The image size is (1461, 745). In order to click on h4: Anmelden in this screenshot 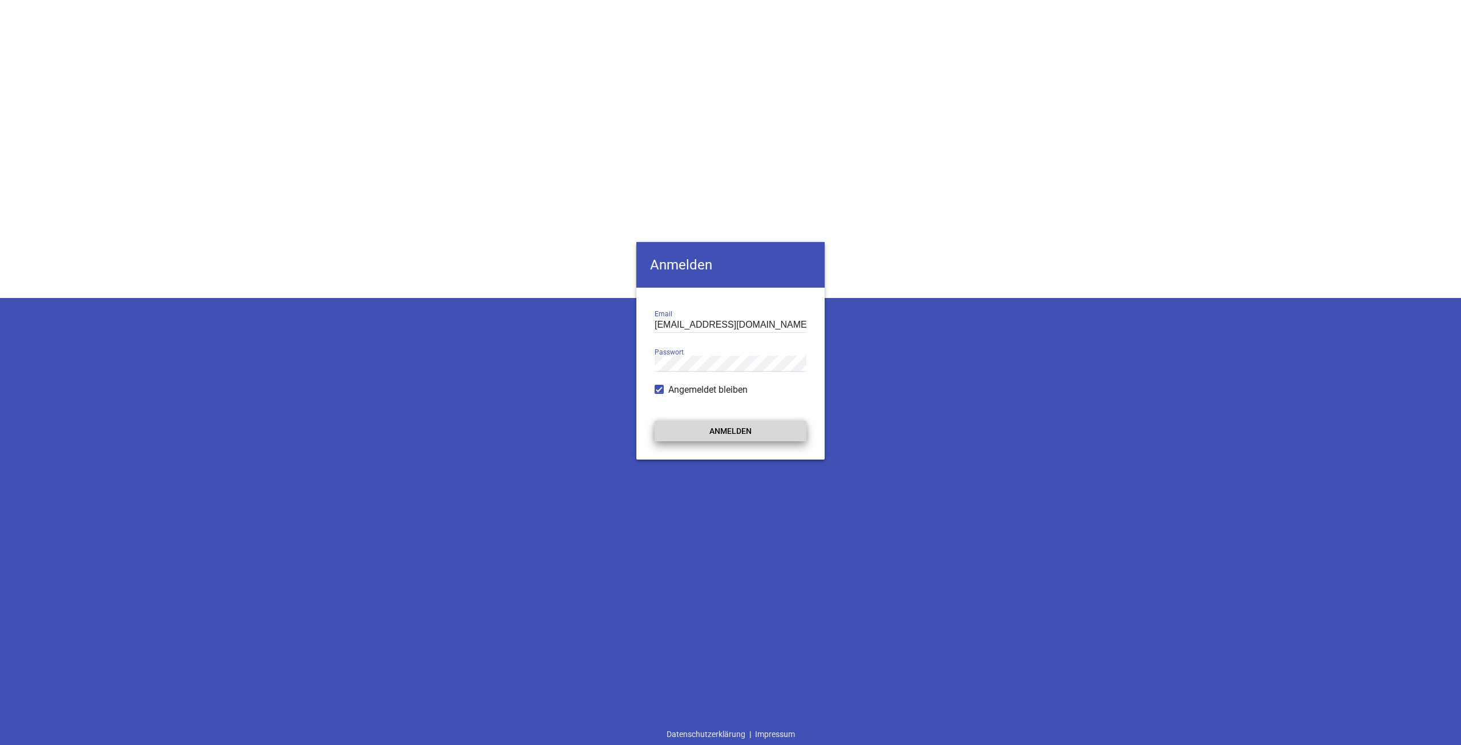, I will do `click(730, 265)`.